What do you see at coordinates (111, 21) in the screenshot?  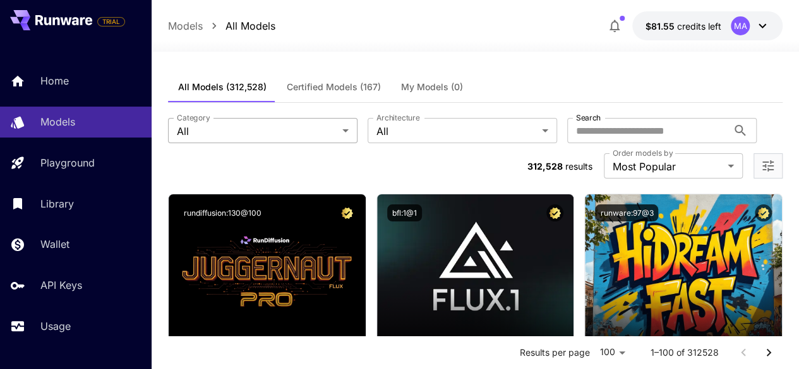 I see `span: TRIAL` at bounding box center [111, 21].